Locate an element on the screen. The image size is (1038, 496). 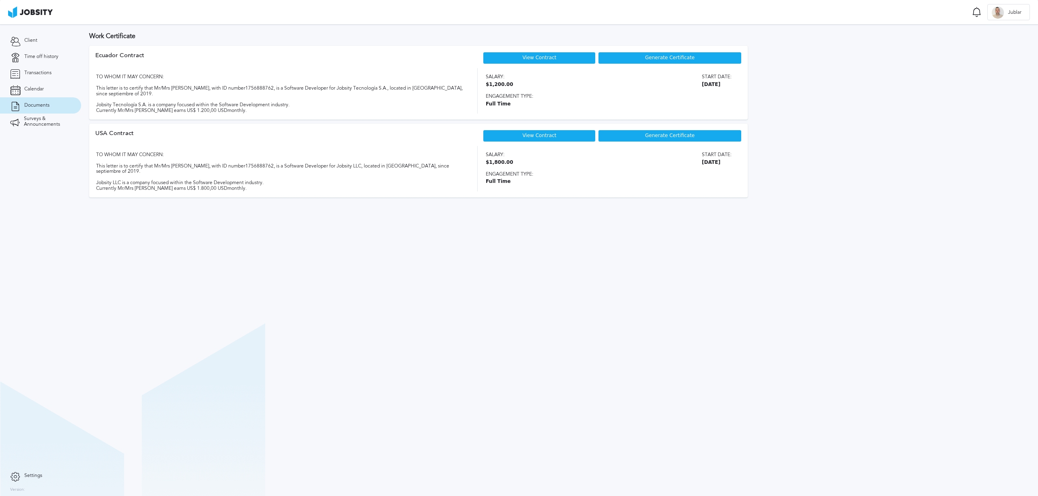
img: ab4bad089aa723f57921c736e9817d99.png is located at coordinates (30, 12).